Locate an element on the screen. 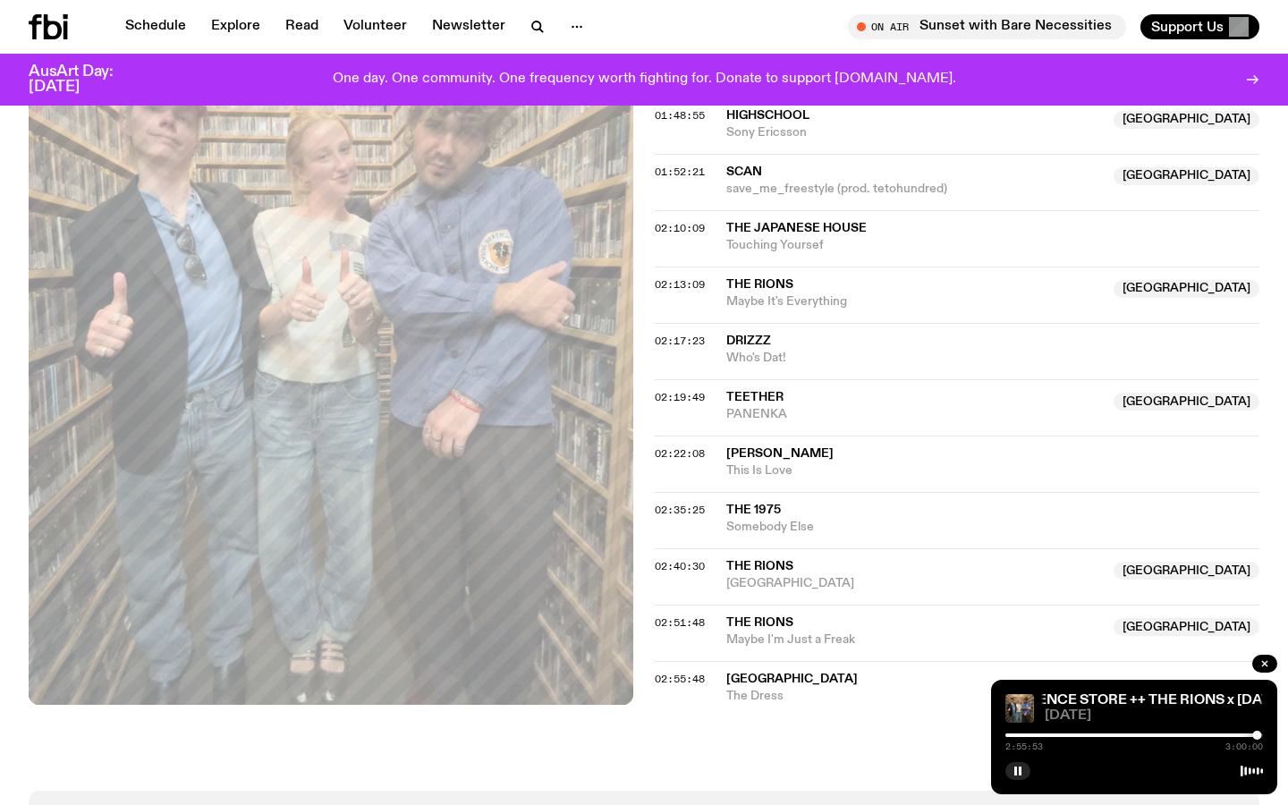  span: Who's Dat! is located at coordinates (993, 358).